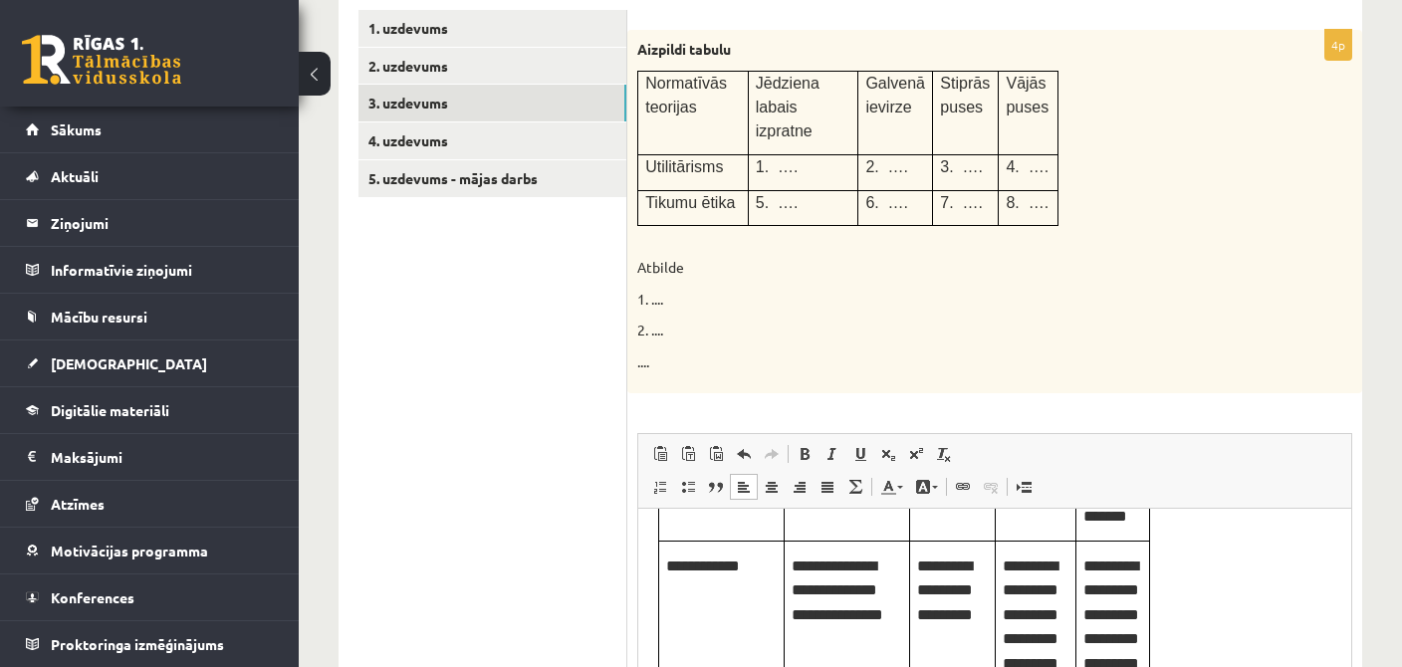 The height and width of the screenshot is (667, 1402). I want to click on a: Вставить разрыв страницы для печати, so click(1024, 487).